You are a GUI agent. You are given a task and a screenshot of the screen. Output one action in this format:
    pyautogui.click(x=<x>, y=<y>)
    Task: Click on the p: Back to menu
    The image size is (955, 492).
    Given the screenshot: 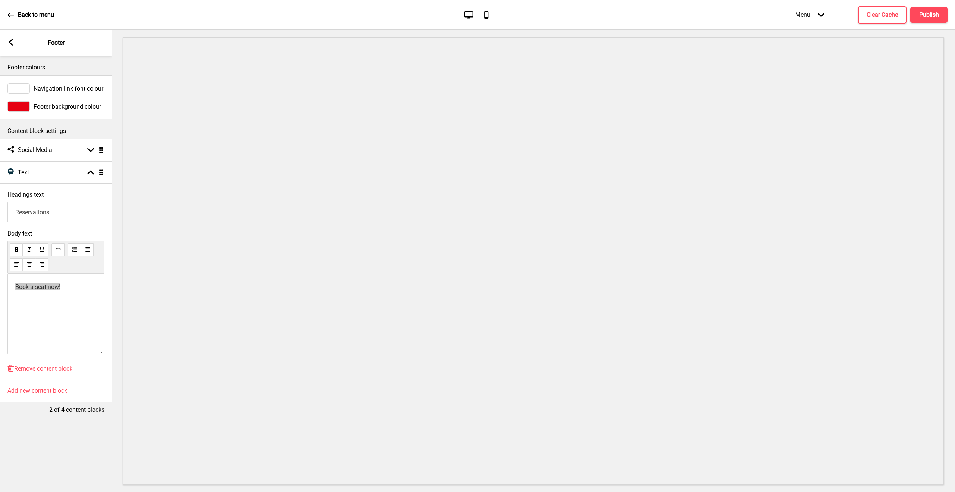 What is the action you would take?
    pyautogui.click(x=36, y=15)
    